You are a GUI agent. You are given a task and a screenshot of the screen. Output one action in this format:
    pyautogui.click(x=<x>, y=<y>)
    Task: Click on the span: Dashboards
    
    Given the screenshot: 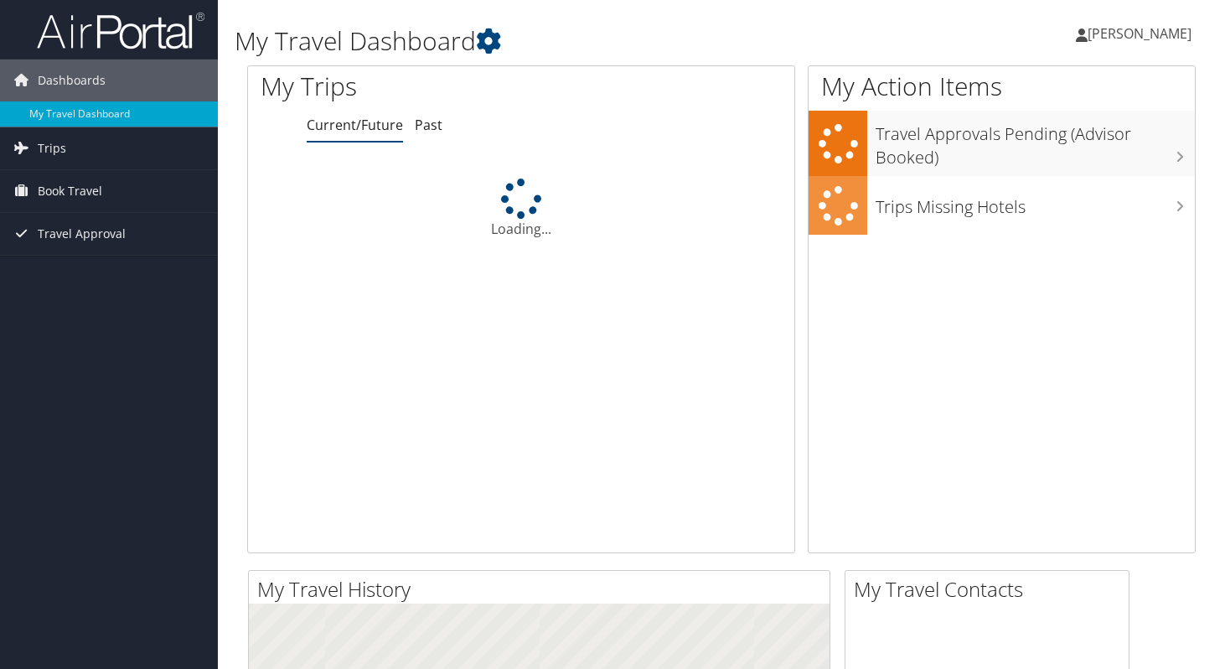 What is the action you would take?
    pyautogui.click(x=71, y=80)
    